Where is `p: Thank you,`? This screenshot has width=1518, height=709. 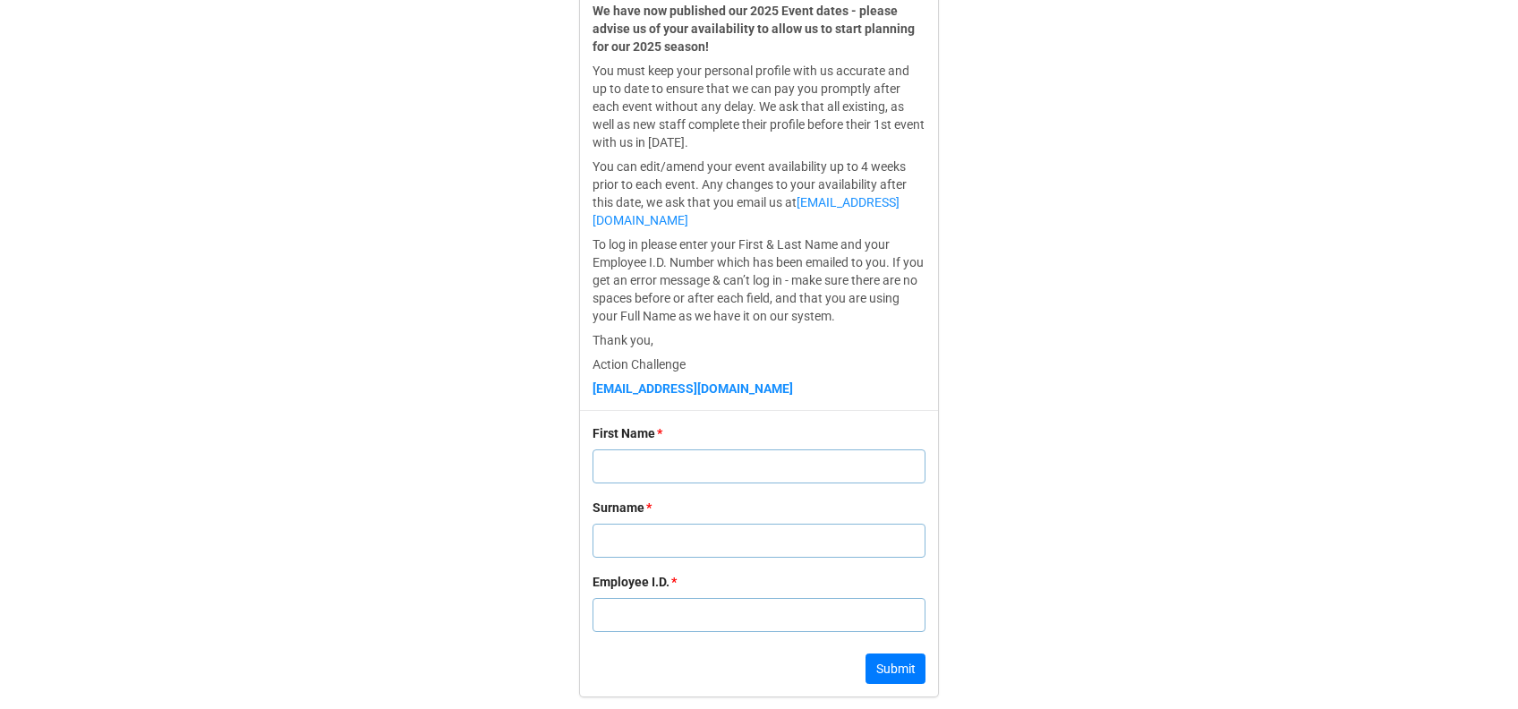 p: Thank you, is located at coordinates (759, 340).